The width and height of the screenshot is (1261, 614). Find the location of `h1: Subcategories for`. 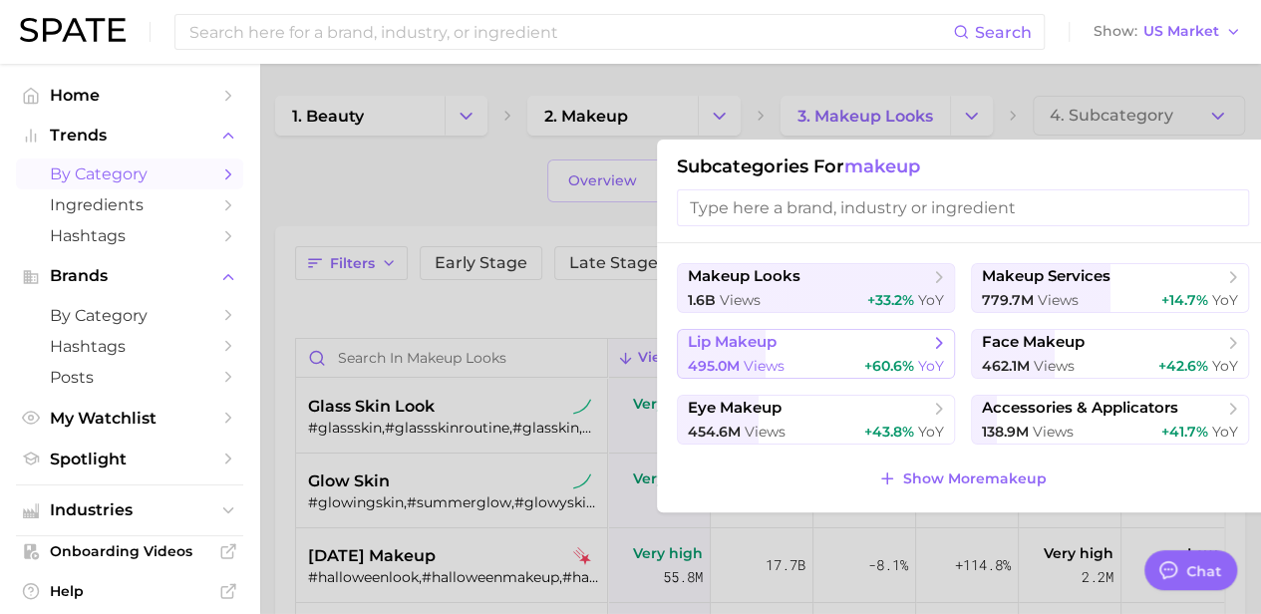

h1: Subcategories for is located at coordinates (963, 167).